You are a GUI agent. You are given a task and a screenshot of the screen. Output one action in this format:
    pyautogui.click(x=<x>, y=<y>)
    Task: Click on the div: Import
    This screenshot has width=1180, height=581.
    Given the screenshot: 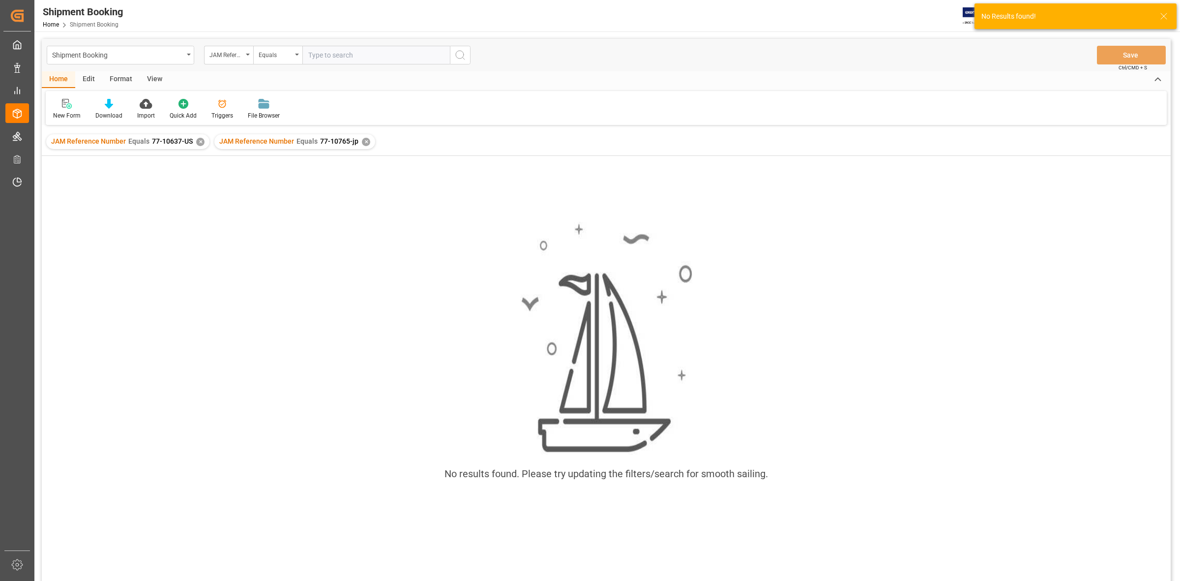 What is the action you would take?
    pyautogui.click(x=146, y=116)
    